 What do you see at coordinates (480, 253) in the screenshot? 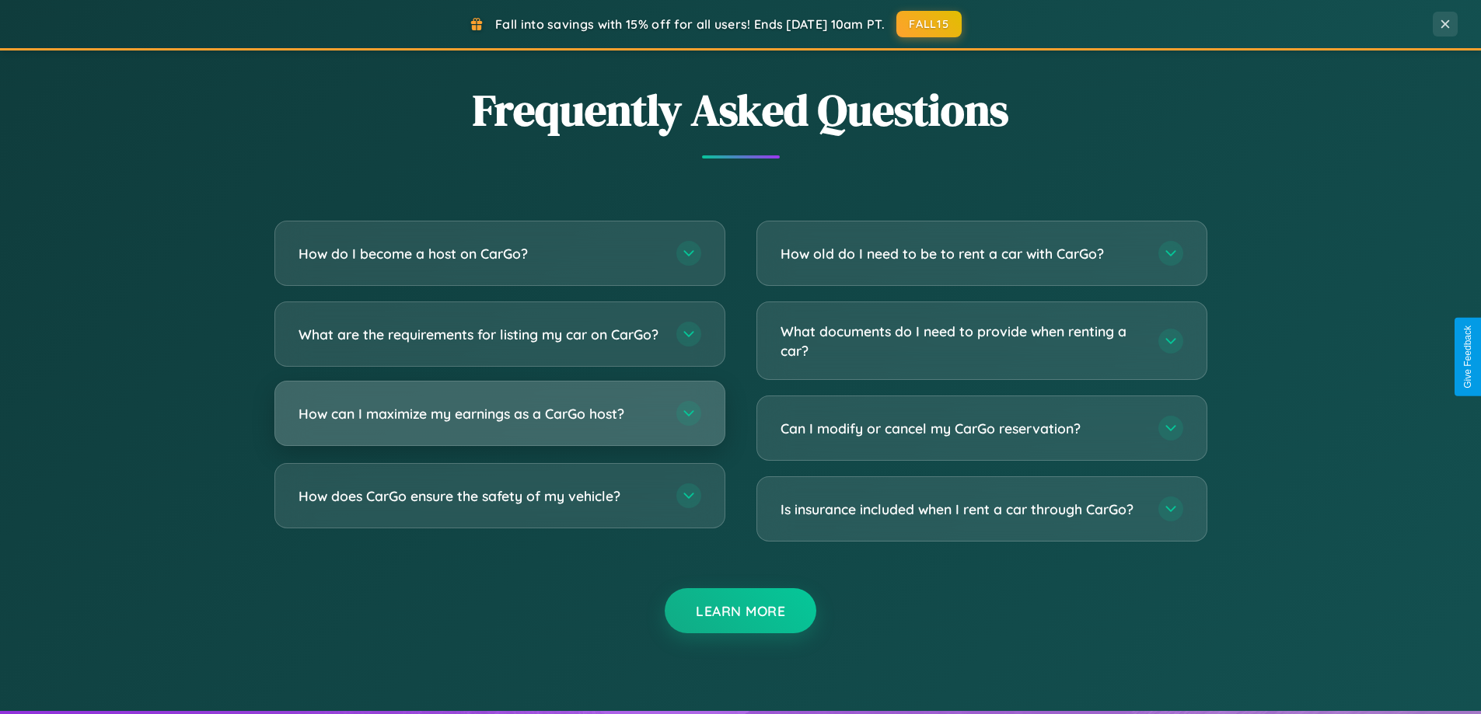
I see `h3: How do I become a host on CarGo?` at bounding box center [480, 253].